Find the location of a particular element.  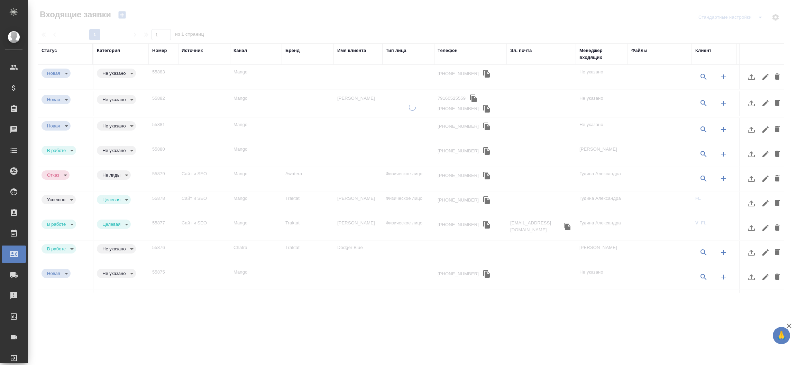

div: Телефон is located at coordinates (448, 50).